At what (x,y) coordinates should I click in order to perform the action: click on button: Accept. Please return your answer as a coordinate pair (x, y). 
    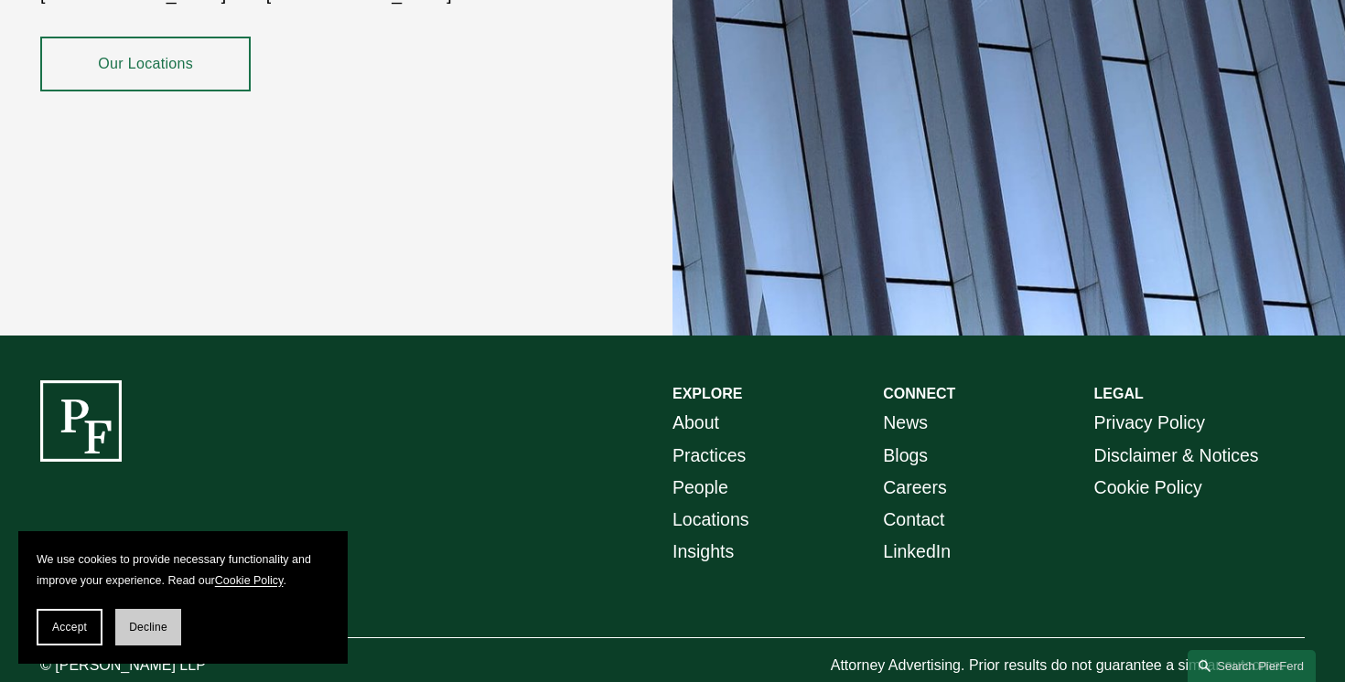
    Looking at the image, I should click on (70, 628).